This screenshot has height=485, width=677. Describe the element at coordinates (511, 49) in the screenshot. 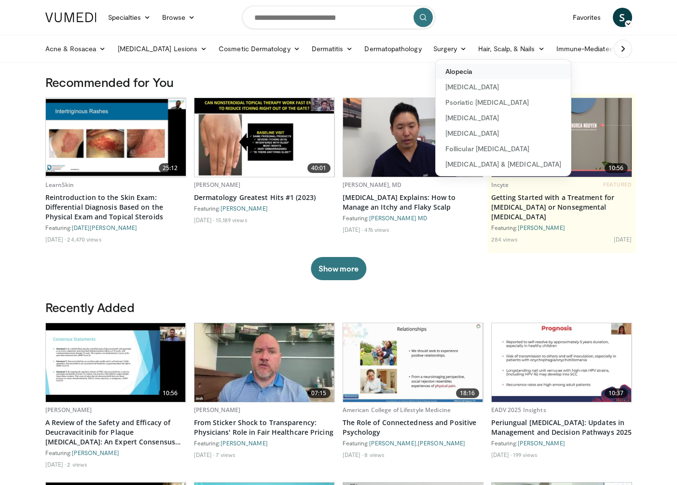

I see `a: Hair, Scalp, & Nails` at that location.